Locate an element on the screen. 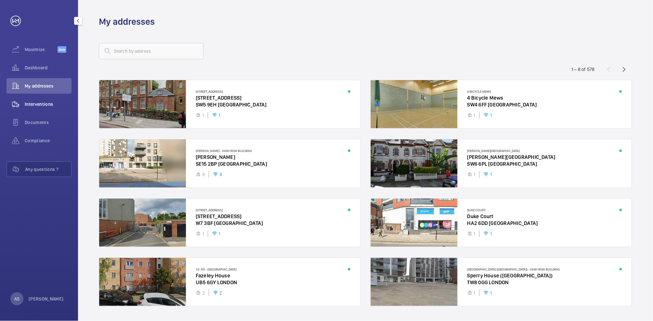 The image size is (653, 321). span: Compliance is located at coordinates (48, 141).